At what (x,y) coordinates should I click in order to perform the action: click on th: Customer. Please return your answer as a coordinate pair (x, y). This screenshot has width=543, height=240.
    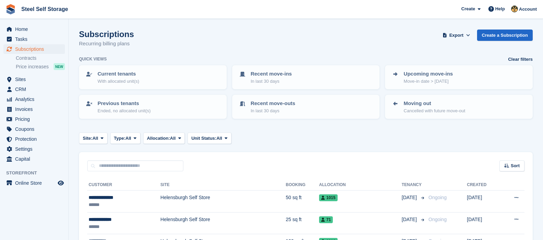
    Looking at the image, I should click on (124, 185).